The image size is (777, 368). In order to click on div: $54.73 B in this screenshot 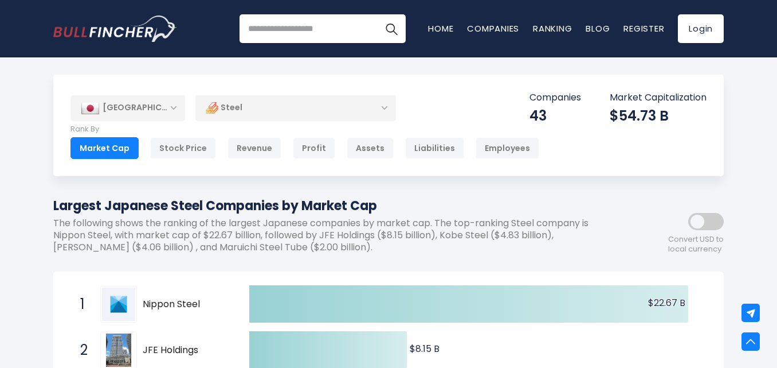, I will do `click(658, 115)`.